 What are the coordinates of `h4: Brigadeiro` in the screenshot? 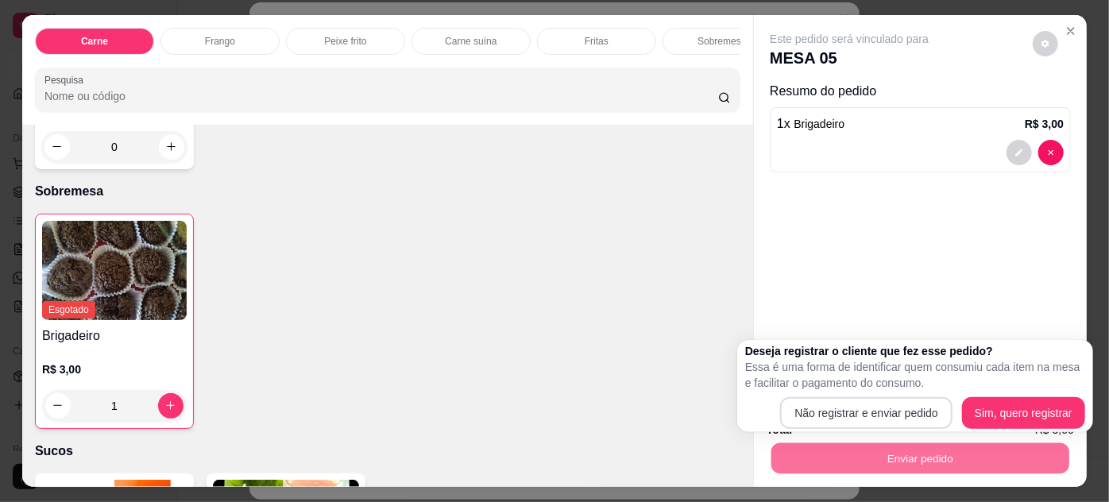 It's located at (114, 336).